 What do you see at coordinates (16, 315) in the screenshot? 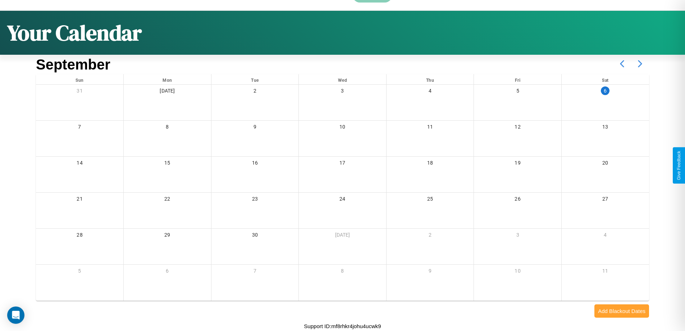
I see `div: Open Intercom Messenger` at bounding box center [16, 315].